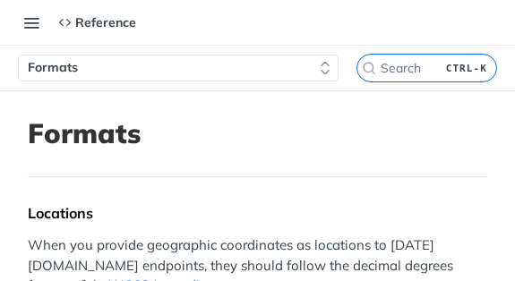 The height and width of the screenshot is (281, 515). I want to click on button: Toggle navigation menu, so click(31, 22).